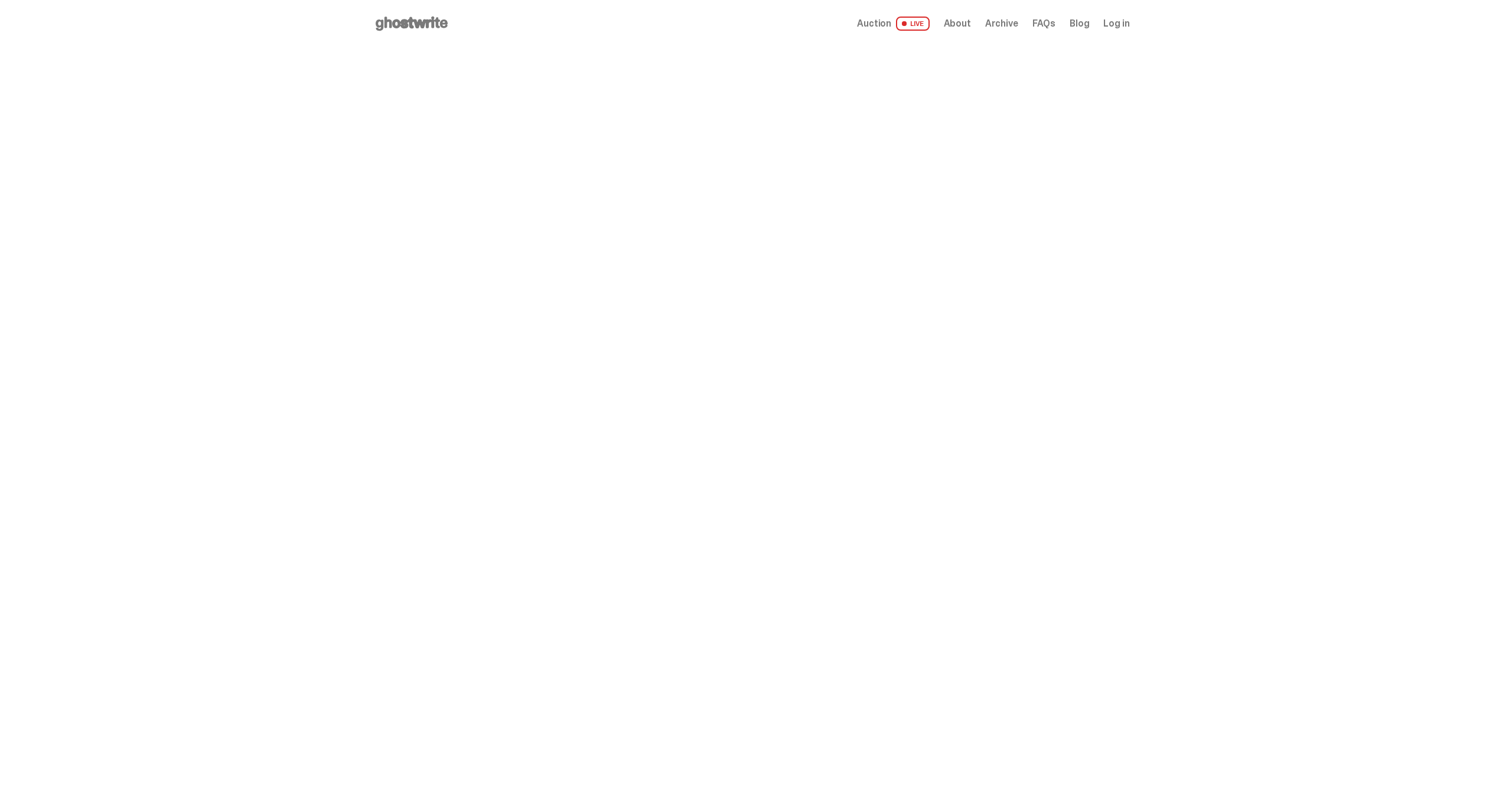  I want to click on span: Log in, so click(1116, 23).